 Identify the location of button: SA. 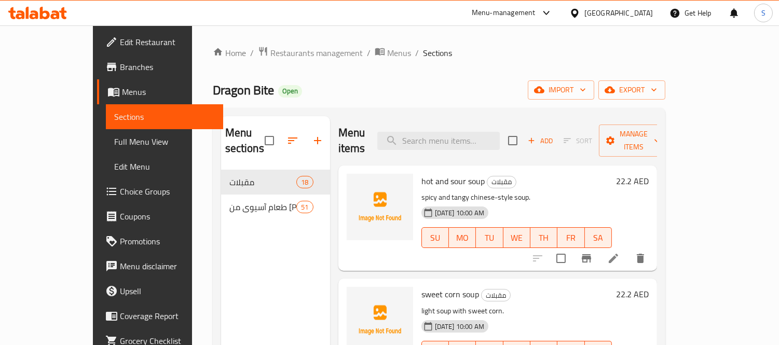
(598, 238).